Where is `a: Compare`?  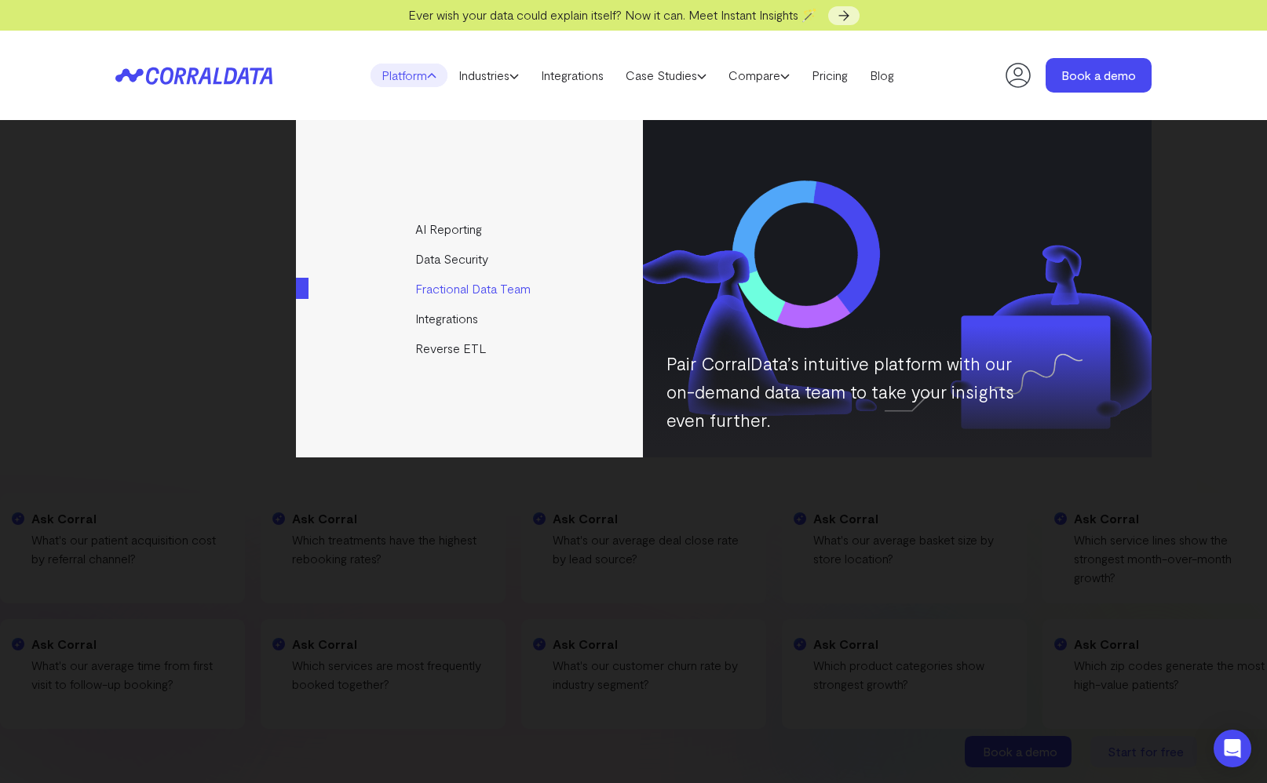
a: Compare is located at coordinates (759, 75).